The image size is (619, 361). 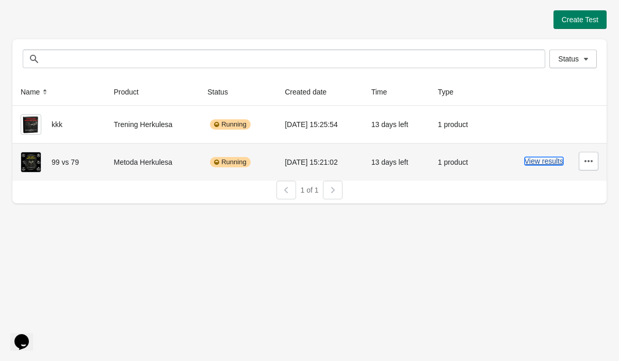 What do you see at coordinates (132, 92) in the screenshot?
I see `button: Product` at bounding box center [132, 92].